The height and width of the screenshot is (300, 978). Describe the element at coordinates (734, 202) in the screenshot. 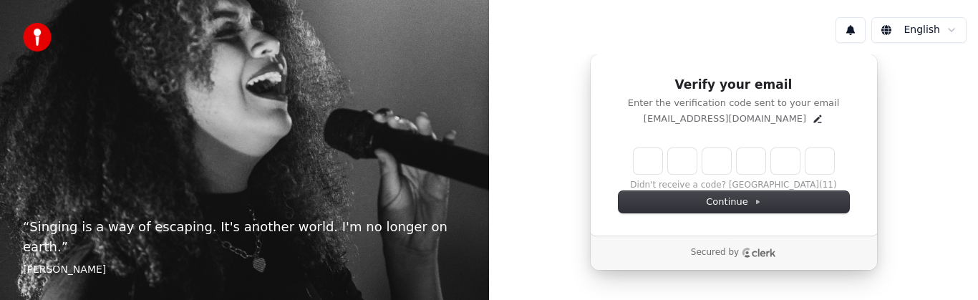

I see `button: Continue` at that location.